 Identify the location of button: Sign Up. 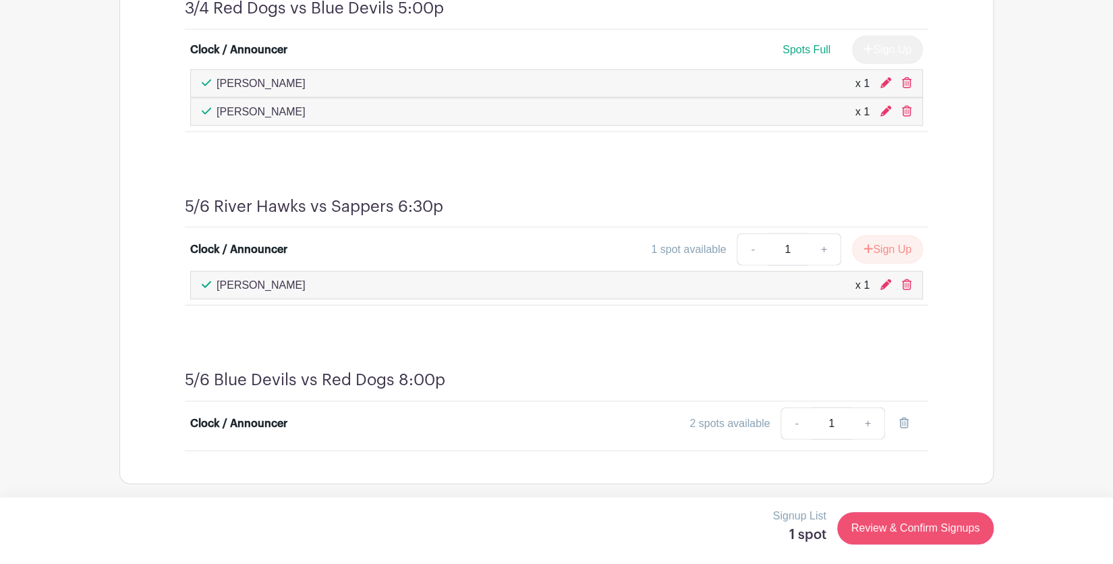
(887, 250).